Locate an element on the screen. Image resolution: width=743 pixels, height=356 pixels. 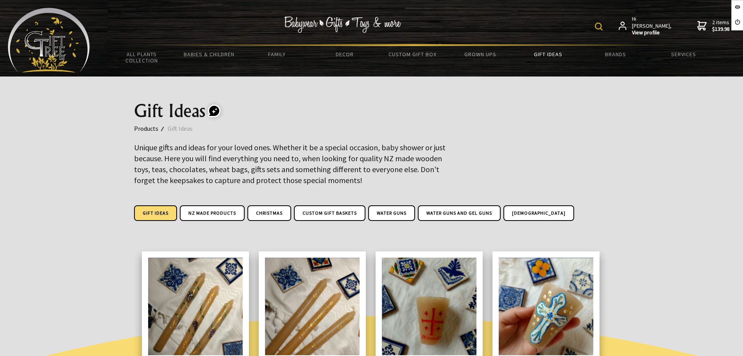
a: Custom Gift Baskets is located at coordinates (329, 213).